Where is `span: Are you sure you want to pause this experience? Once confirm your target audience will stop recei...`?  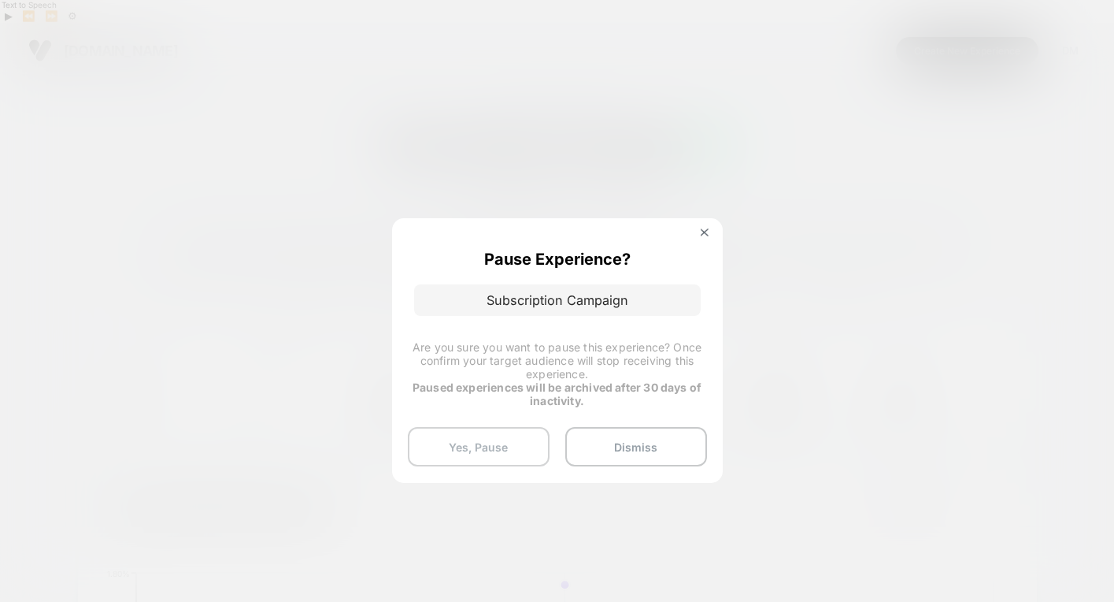
span: Are you sure you want to pause this experience? Once confirm your target audience will stop recei... is located at coordinates (557, 360).